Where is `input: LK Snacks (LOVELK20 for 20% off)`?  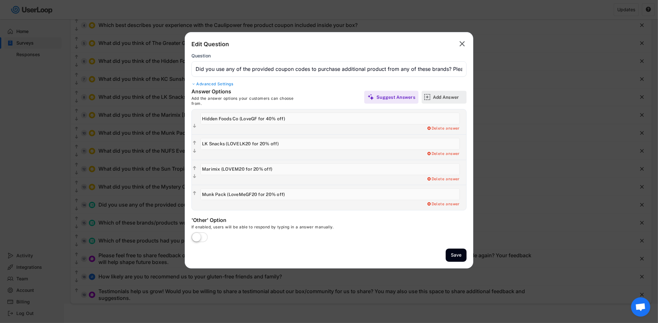 input: LK Snacks (LOVELK20 for 20% off) is located at coordinates (330, 144).